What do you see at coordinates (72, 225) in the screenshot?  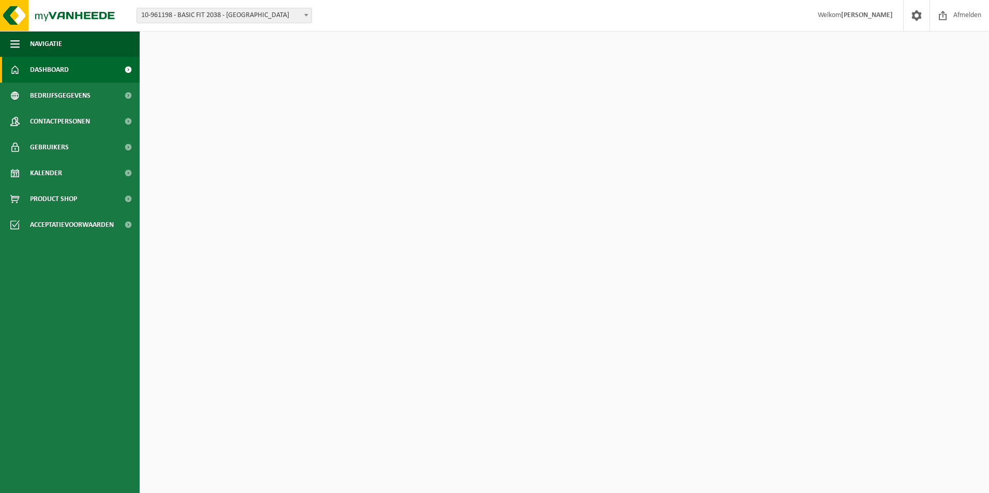 I see `span: Acceptatievoorwaarden` at bounding box center [72, 225].